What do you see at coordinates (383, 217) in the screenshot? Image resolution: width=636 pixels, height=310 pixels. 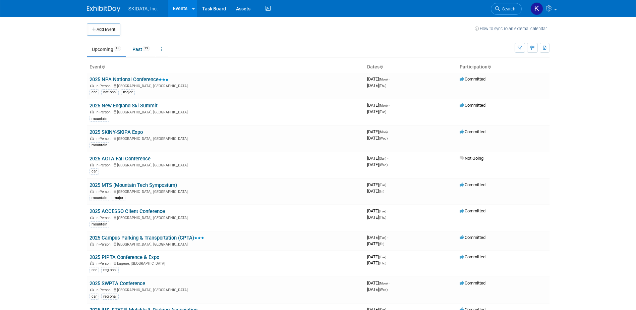 I see `span: (Thu)` at bounding box center [383, 217].